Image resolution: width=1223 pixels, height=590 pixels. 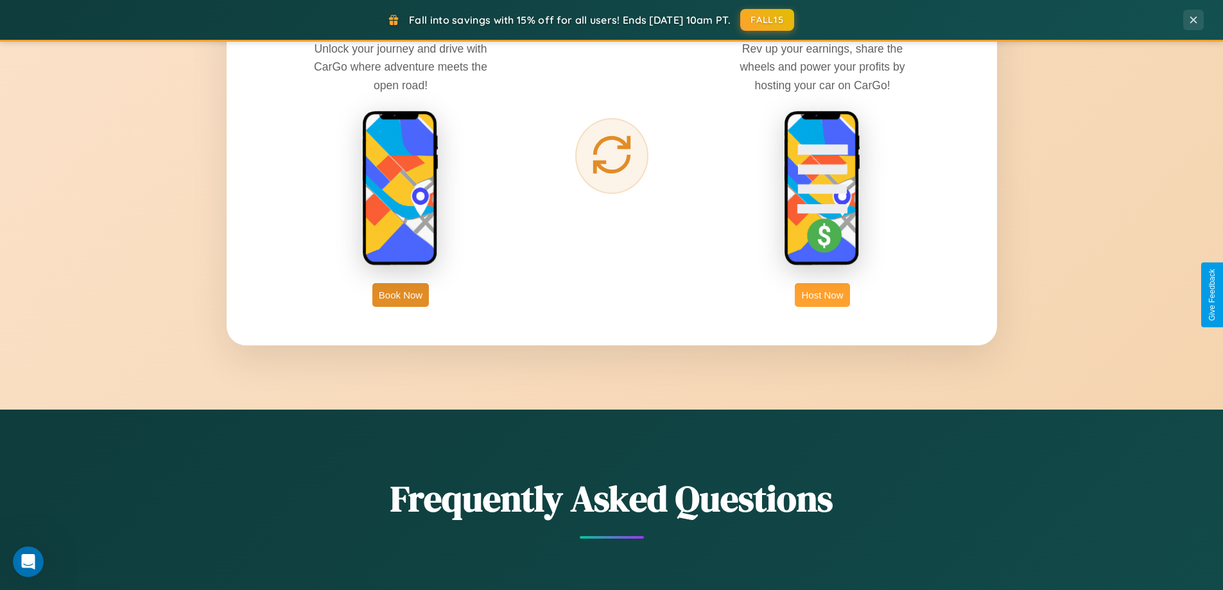 I want to click on img: host phone, so click(x=822, y=189).